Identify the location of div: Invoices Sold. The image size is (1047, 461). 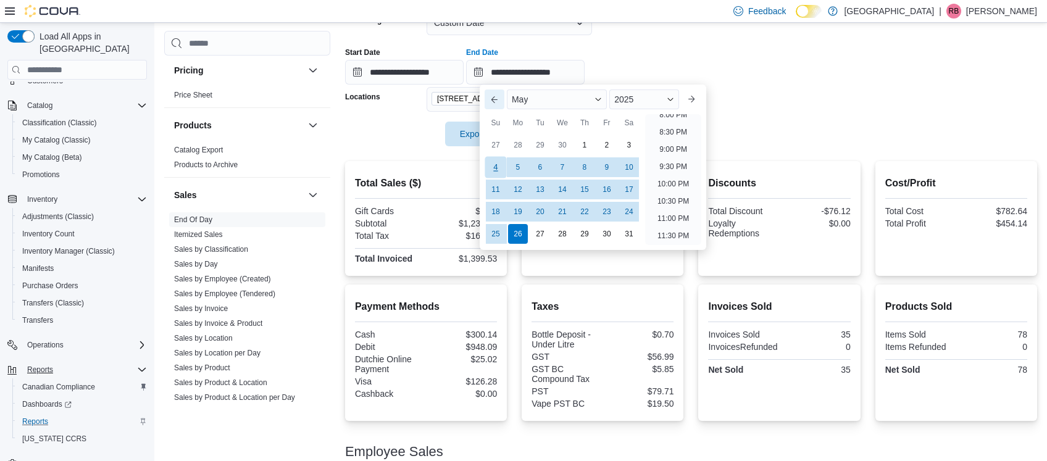
(742, 335).